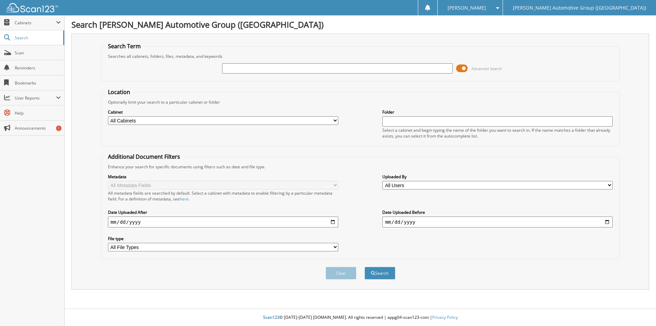 This screenshot has width=656, height=326. What do you see at coordinates (144, 157) in the screenshot?
I see `legend: Additional Document Filters` at bounding box center [144, 157].